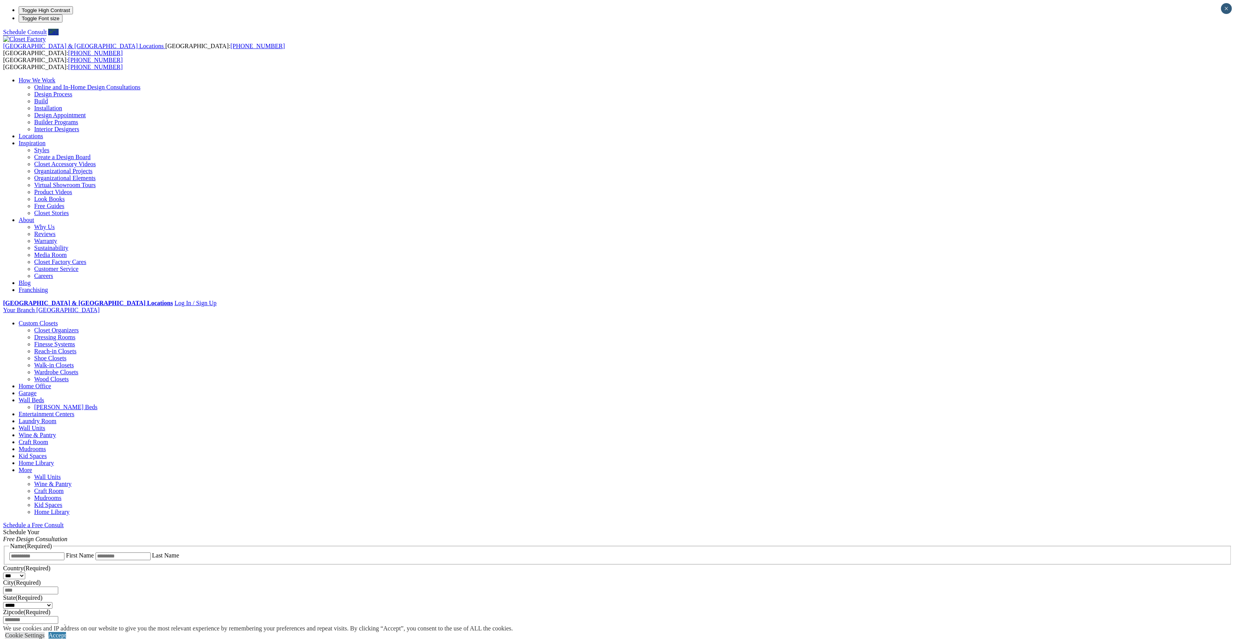 This screenshot has width=1235, height=639. Describe the element at coordinates (38, 323) in the screenshot. I see `a: Custom Closets` at that location.